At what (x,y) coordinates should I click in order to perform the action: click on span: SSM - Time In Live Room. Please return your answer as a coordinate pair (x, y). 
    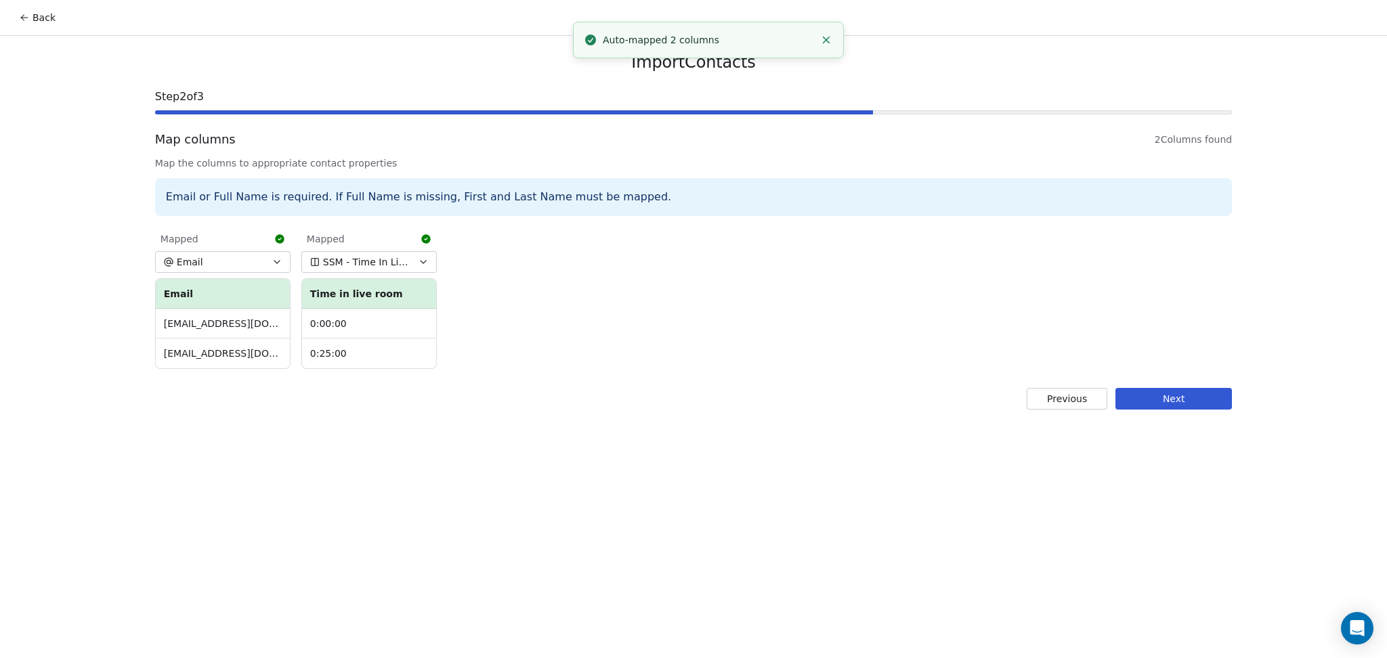
    Looking at the image, I should click on (367, 262).